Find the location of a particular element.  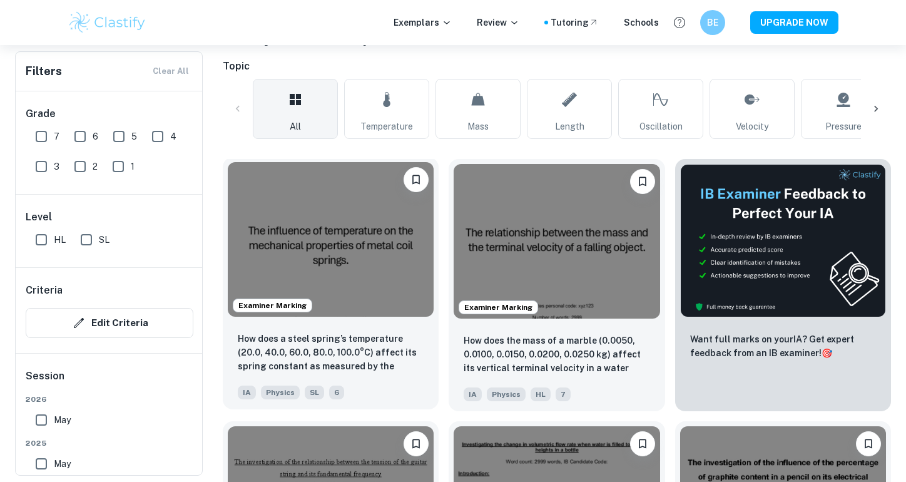

span: Pressure is located at coordinates (844, 126).